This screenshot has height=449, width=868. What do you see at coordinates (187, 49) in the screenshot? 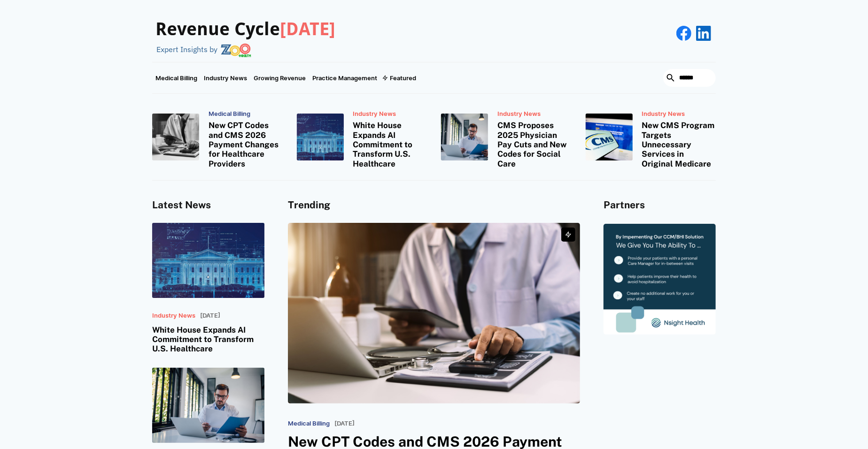
I see `div: Expert Insights by` at bounding box center [187, 49].